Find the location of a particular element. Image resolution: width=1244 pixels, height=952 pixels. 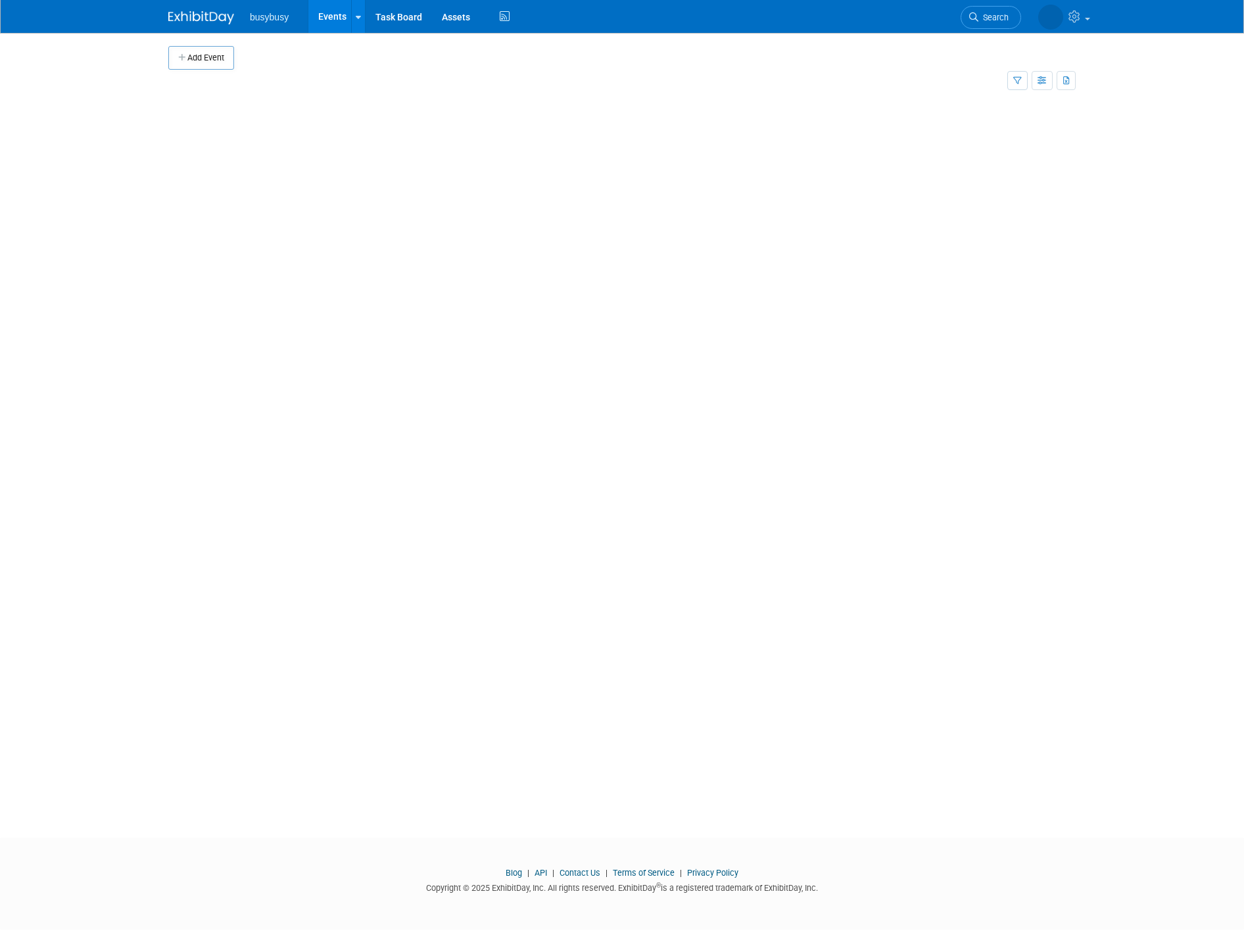

img: ExhibitDay is located at coordinates (202, 18).